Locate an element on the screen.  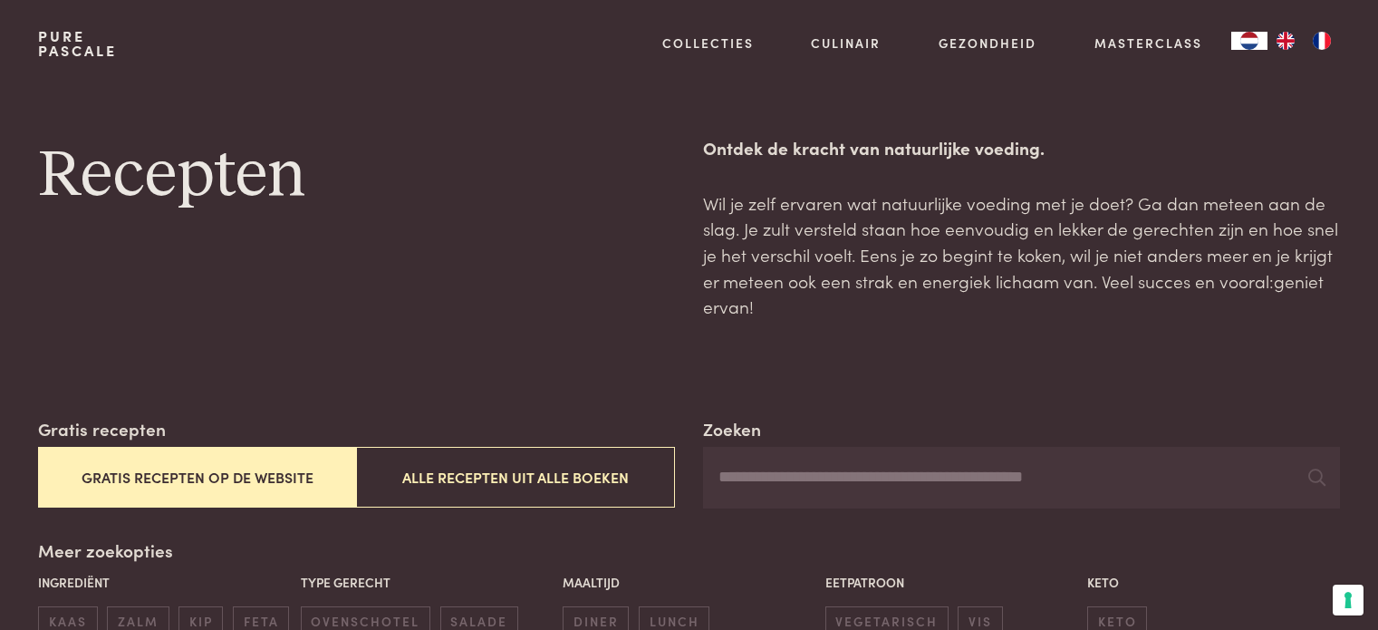
h1: Recepten is located at coordinates (356, 176).